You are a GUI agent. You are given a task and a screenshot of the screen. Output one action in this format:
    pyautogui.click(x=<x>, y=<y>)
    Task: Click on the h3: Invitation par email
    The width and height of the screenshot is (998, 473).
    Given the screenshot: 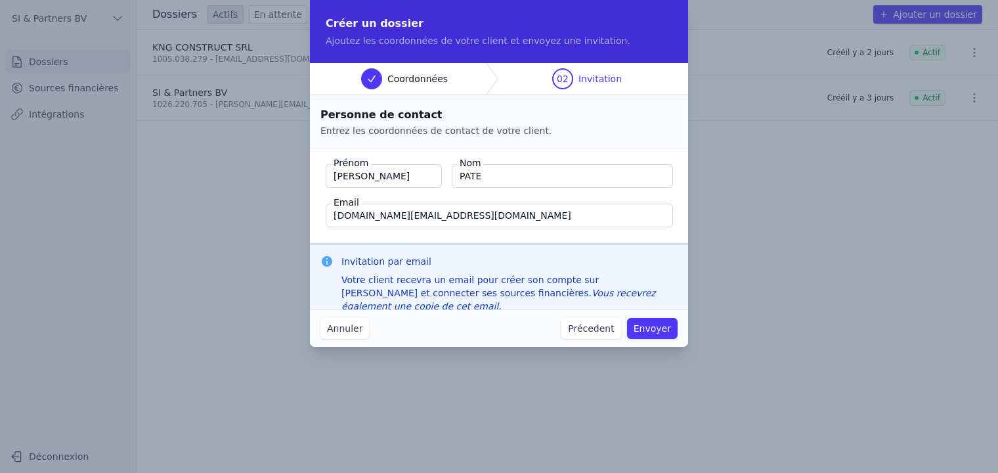 What is the action you would take?
    pyautogui.click(x=509, y=261)
    